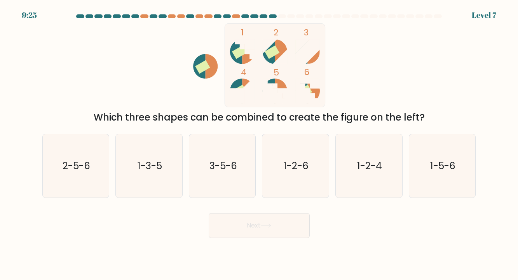 The height and width of the screenshot is (280, 518). What do you see at coordinates (29, 15) in the screenshot?
I see `div: 9:25` at bounding box center [29, 15].